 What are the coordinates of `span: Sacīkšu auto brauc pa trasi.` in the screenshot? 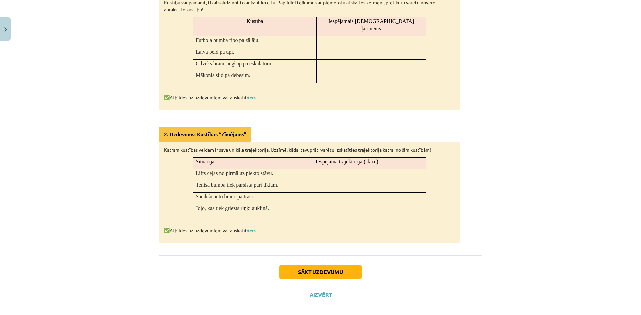 It's located at (225, 197).